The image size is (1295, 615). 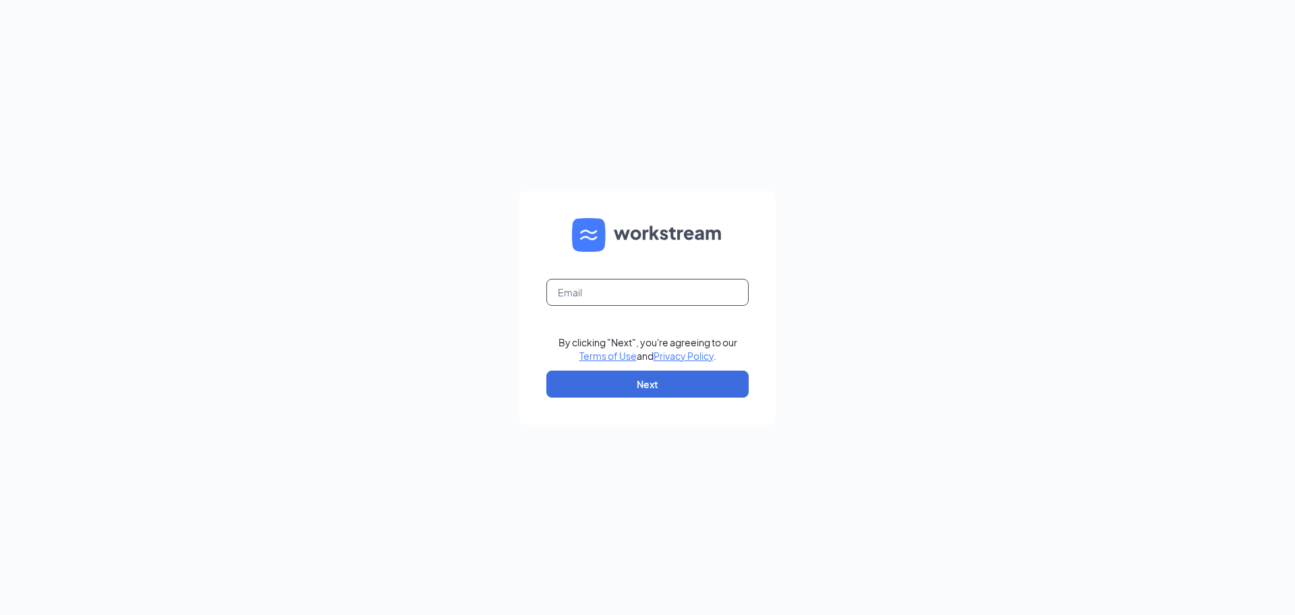 I want to click on div: By clicking "Next", you're agreeing to our and ., so click(x=648, y=349).